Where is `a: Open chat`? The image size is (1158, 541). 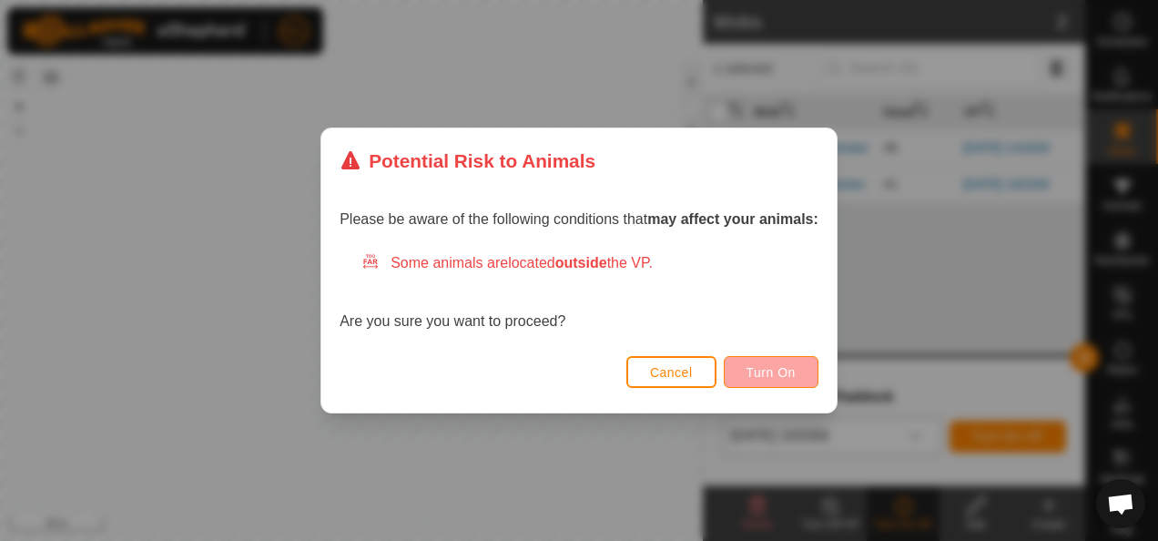
a: Open chat is located at coordinates (1120, 503).